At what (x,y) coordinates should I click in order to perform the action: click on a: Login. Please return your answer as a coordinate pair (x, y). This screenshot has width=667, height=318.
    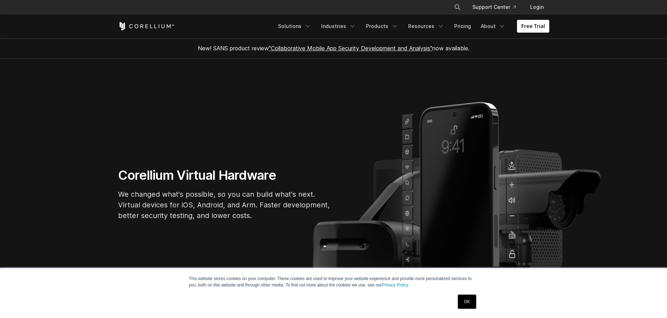
    Looking at the image, I should click on (537, 7).